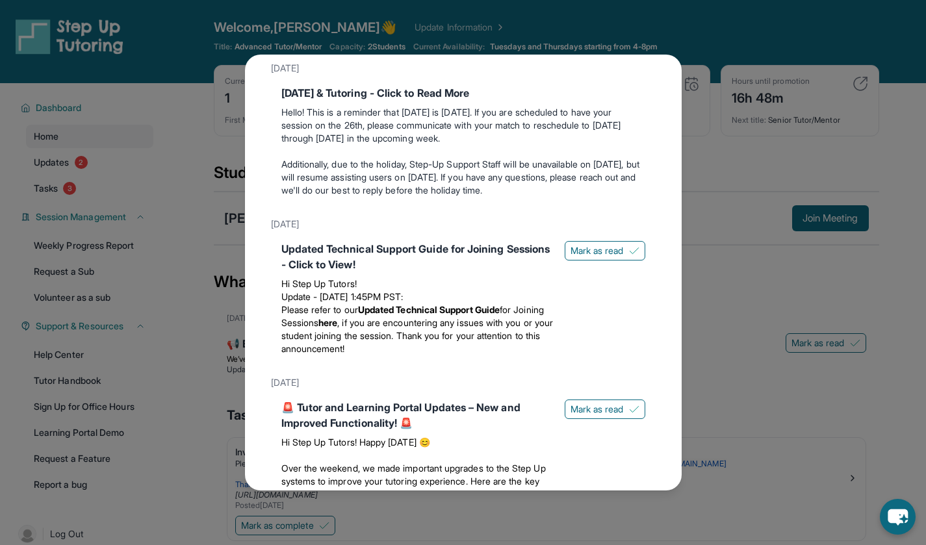 The image size is (926, 545). I want to click on span: , if you are encountering any issues with you or your student joining the session. Thank you for ..., so click(417, 335).